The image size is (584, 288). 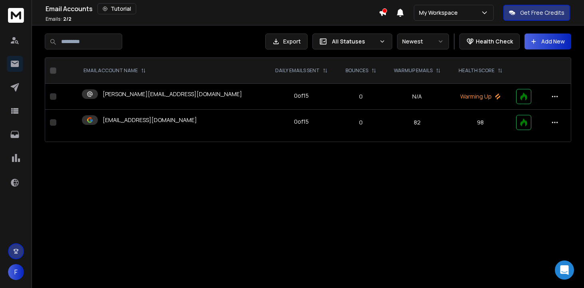 What do you see at coordinates (16, 272) in the screenshot?
I see `span: F` at bounding box center [16, 272].